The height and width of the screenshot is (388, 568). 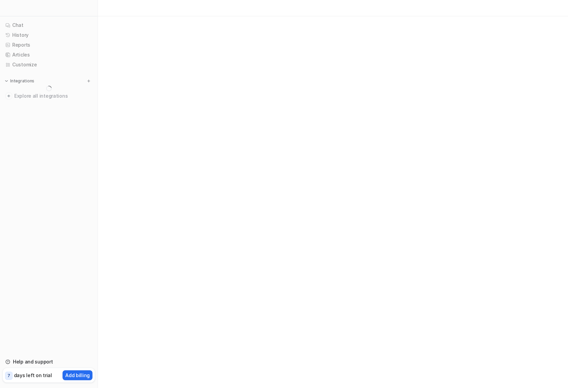 What do you see at coordinates (49, 45) in the screenshot?
I see `a: Reports` at bounding box center [49, 45].